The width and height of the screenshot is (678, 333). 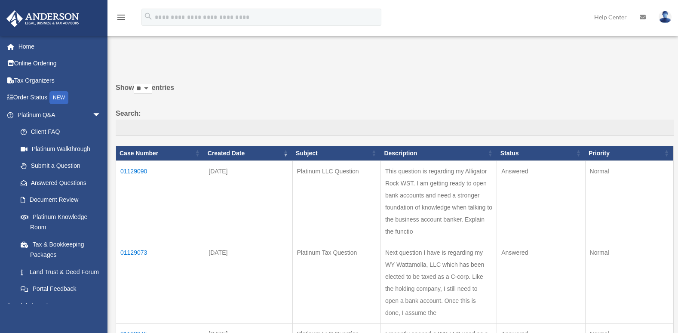 I want to click on th: Priority: activate to sort column ascending, so click(x=629, y=153).